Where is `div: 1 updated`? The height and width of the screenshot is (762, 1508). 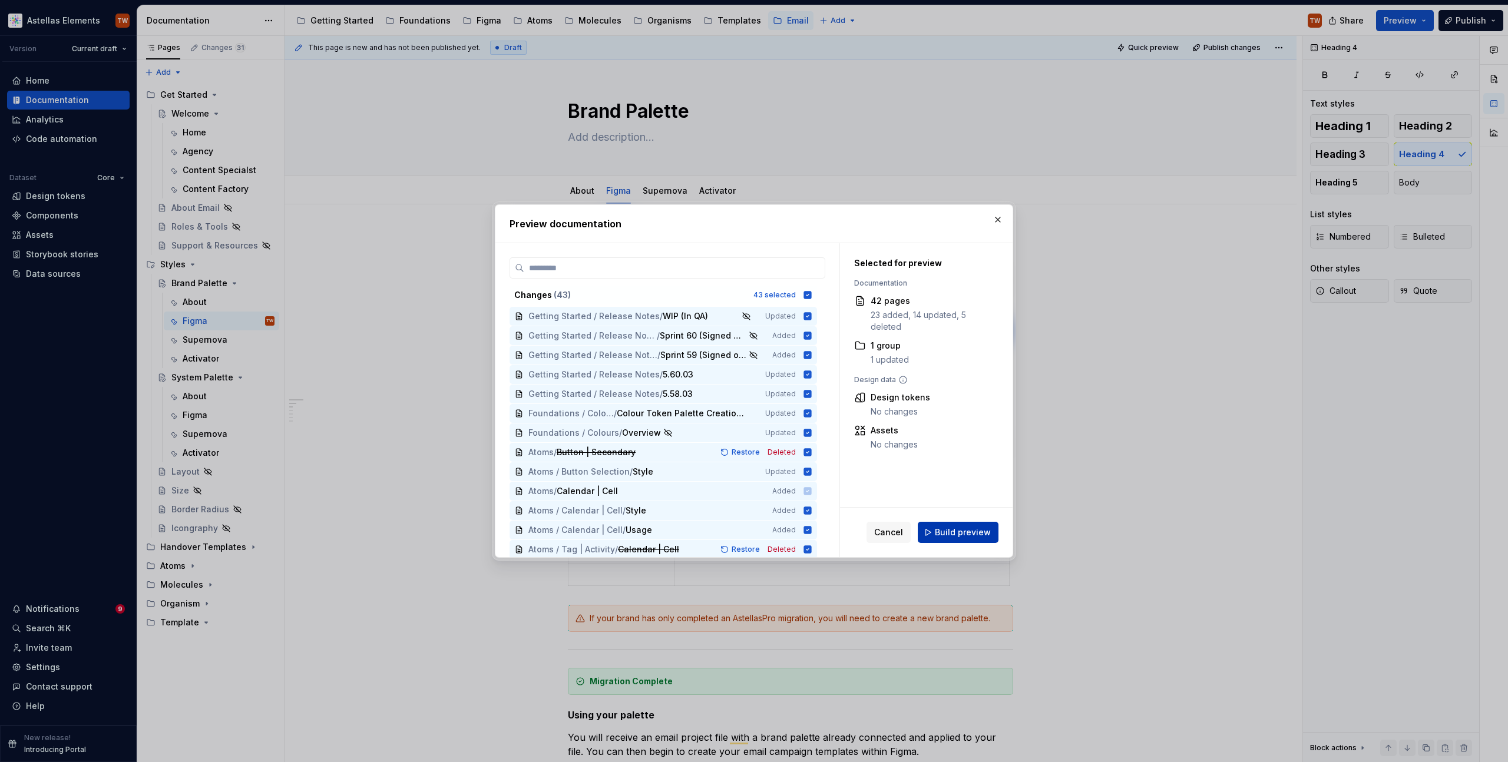
div: 1 updated is located at coordinates (890, 360).